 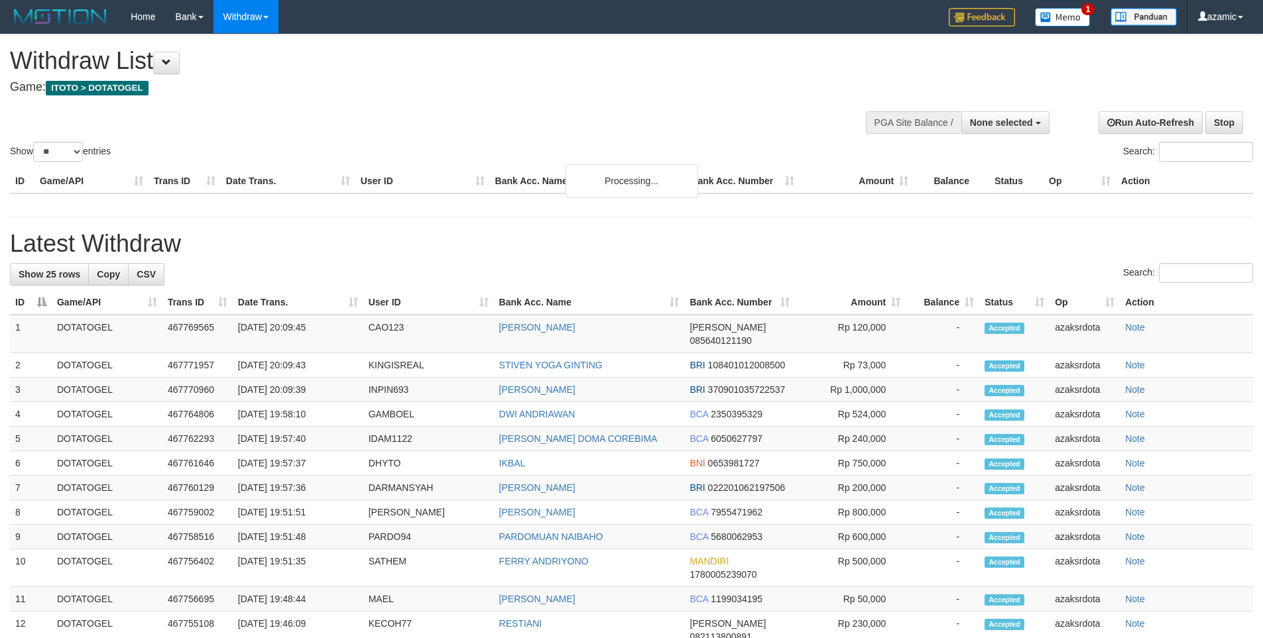 I want to click on th: Bank Acc. Number: activate to sort column ascending, so click(x=739, y=302).